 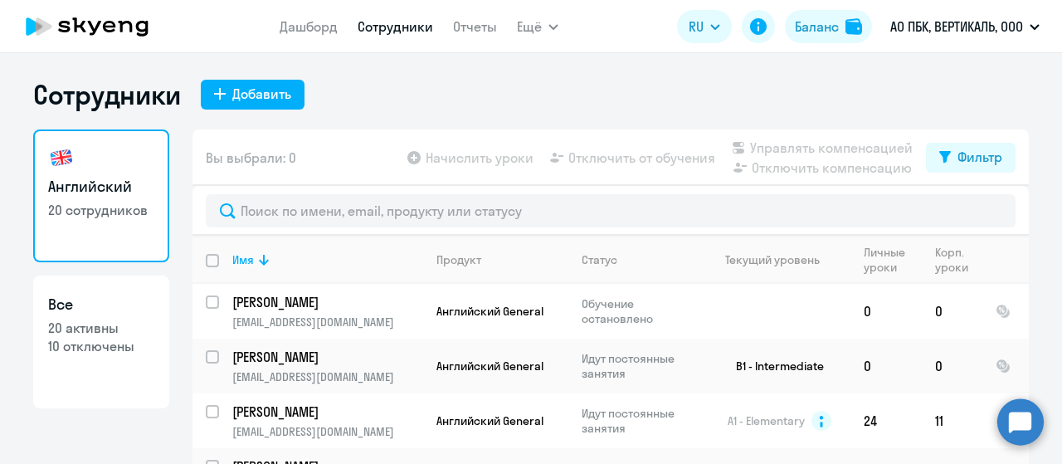 What do you see at coordinates (261, 94) in the screenshot?
I see `div: Добавить` at bounding box center [261, 94].